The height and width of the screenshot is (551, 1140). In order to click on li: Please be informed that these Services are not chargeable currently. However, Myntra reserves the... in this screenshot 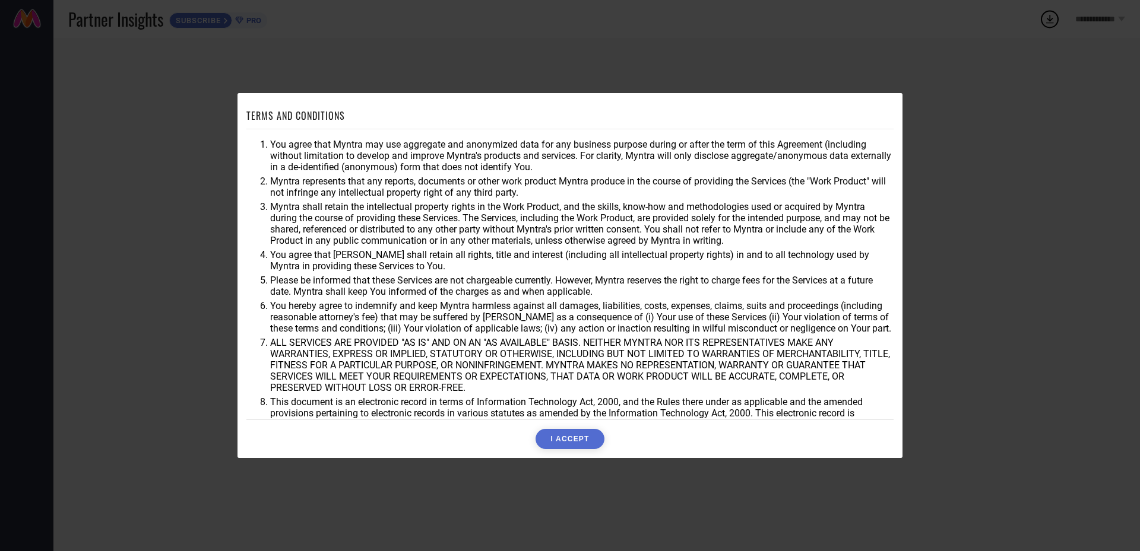, I will do `click(582, 286)`.